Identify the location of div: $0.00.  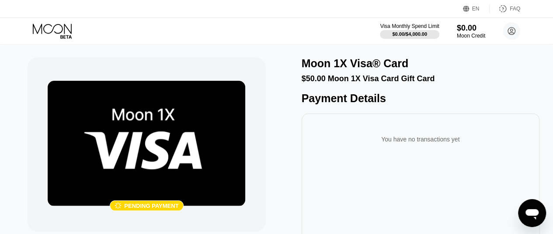
(471, 28).